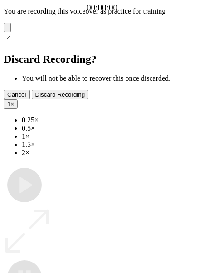  What do you see at coordinates (111, 120) in the screenshot?
I see `li: 0.25×` at bounding box center [111, 120].